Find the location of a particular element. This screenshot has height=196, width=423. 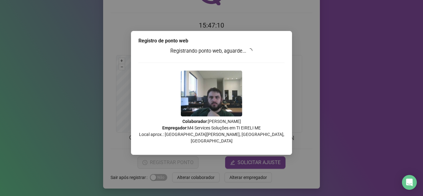

div: Open Intercom Messenger is located at coordinates (410, 183).